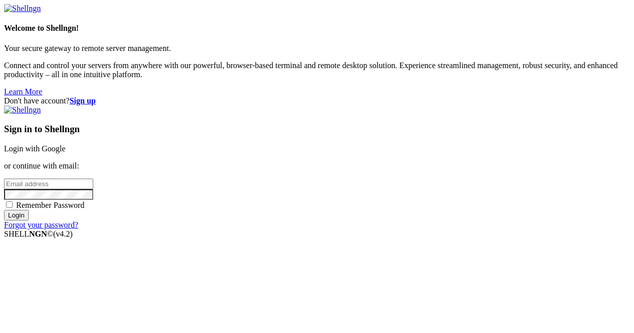 This screenshot has height=333, width=634. I want to click on strong: Sign up, so click(83, 100).